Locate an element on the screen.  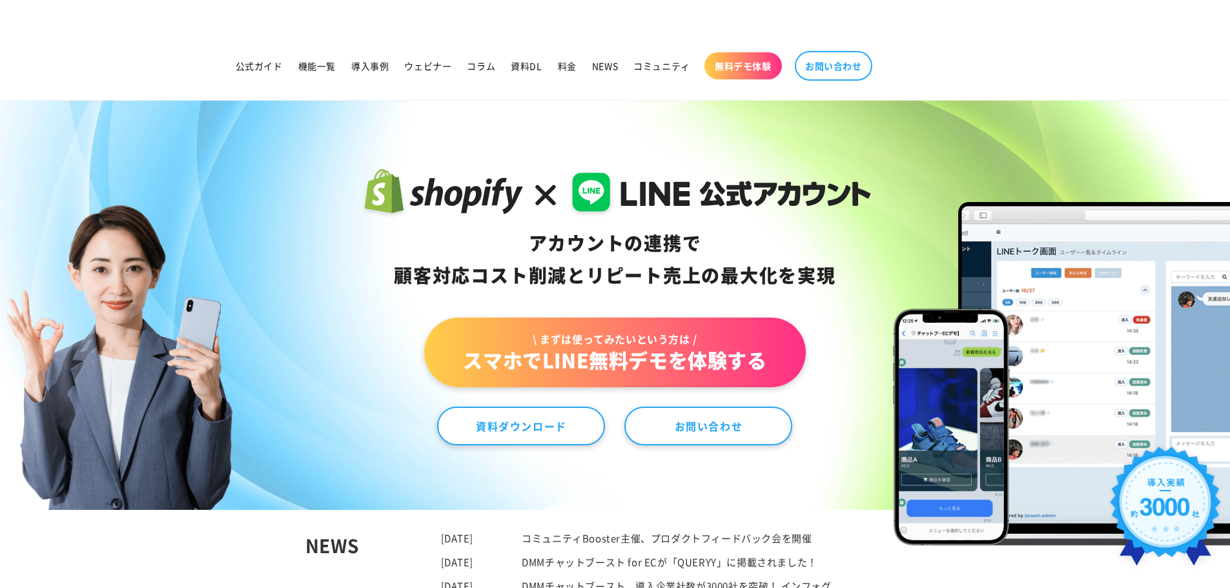
a: 資料DL is located at coordinates (526, 66).